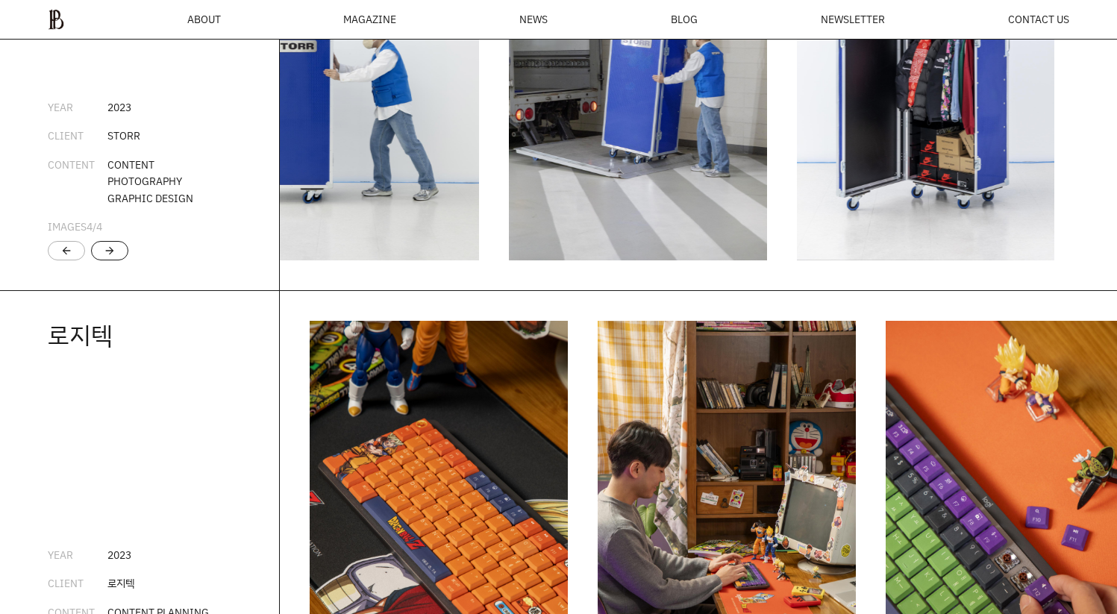 The height and width of the screenshot is (614, 1117). Describe the element at coordinates (533, 19) in the screenshot. I see `span: NEWS` at that location.